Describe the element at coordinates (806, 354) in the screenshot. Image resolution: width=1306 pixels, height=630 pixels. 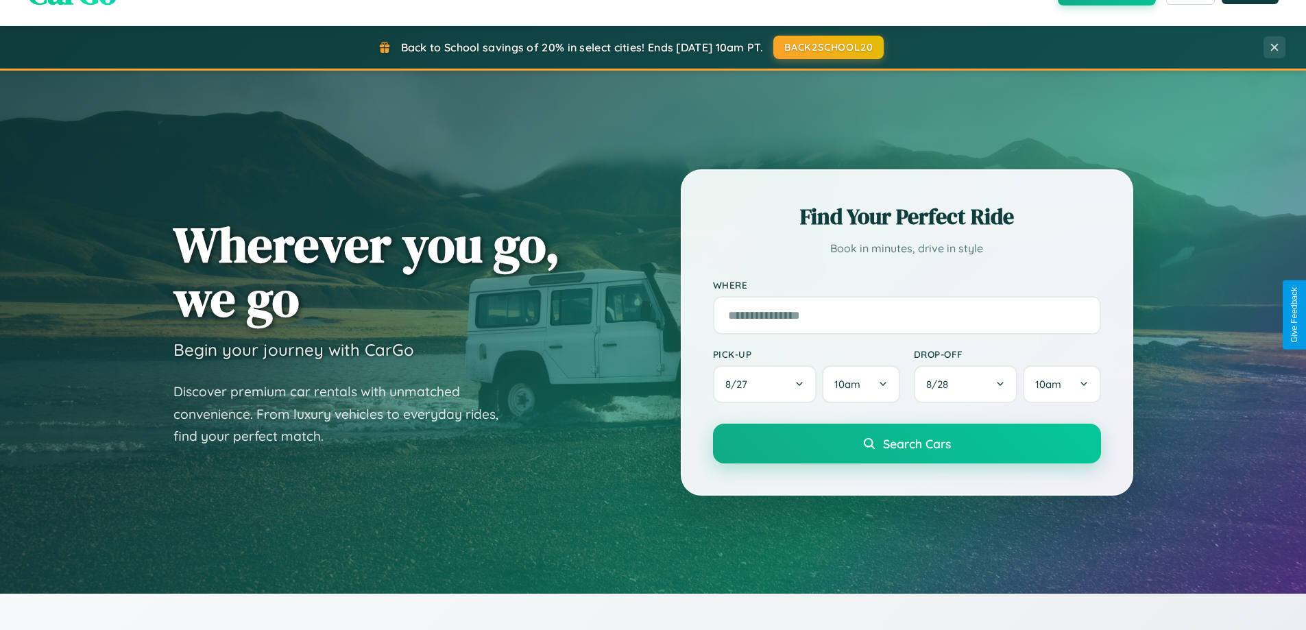
I see `label: Pick-up` at that location.